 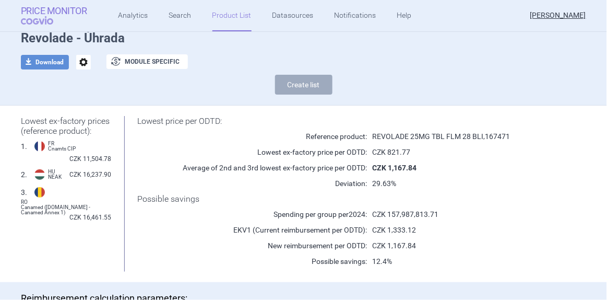 What do you see at coordinates (252, 136) in the screenshot?
I see `p: Reference product:` at bounding box center [252, 136].